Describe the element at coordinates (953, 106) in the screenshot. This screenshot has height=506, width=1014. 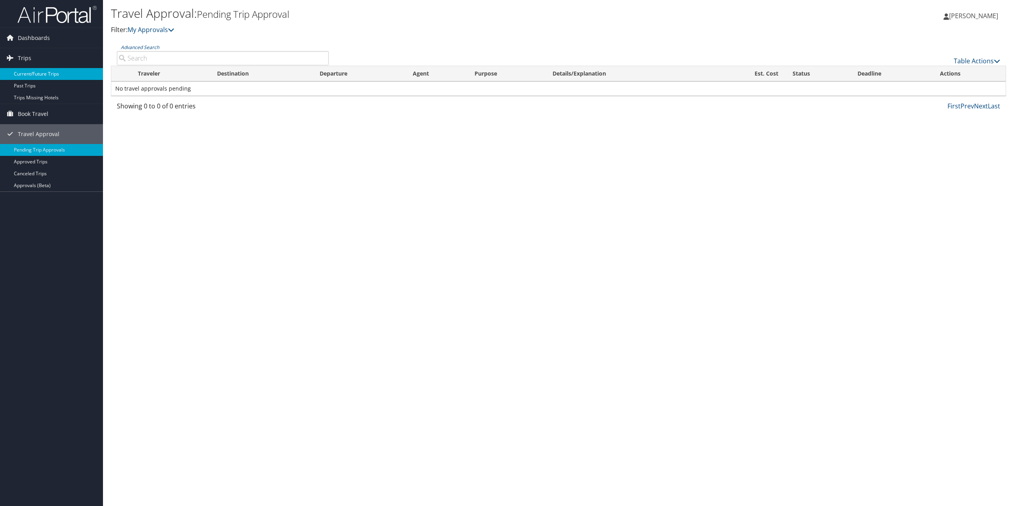
I see `a: First` at that location.